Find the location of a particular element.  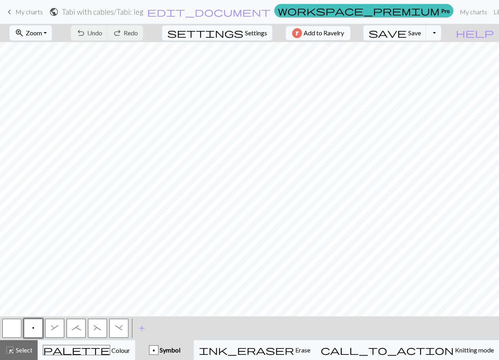

span: left part of left 3+ stitch cable, wyif is located at coordinates (98, 328).